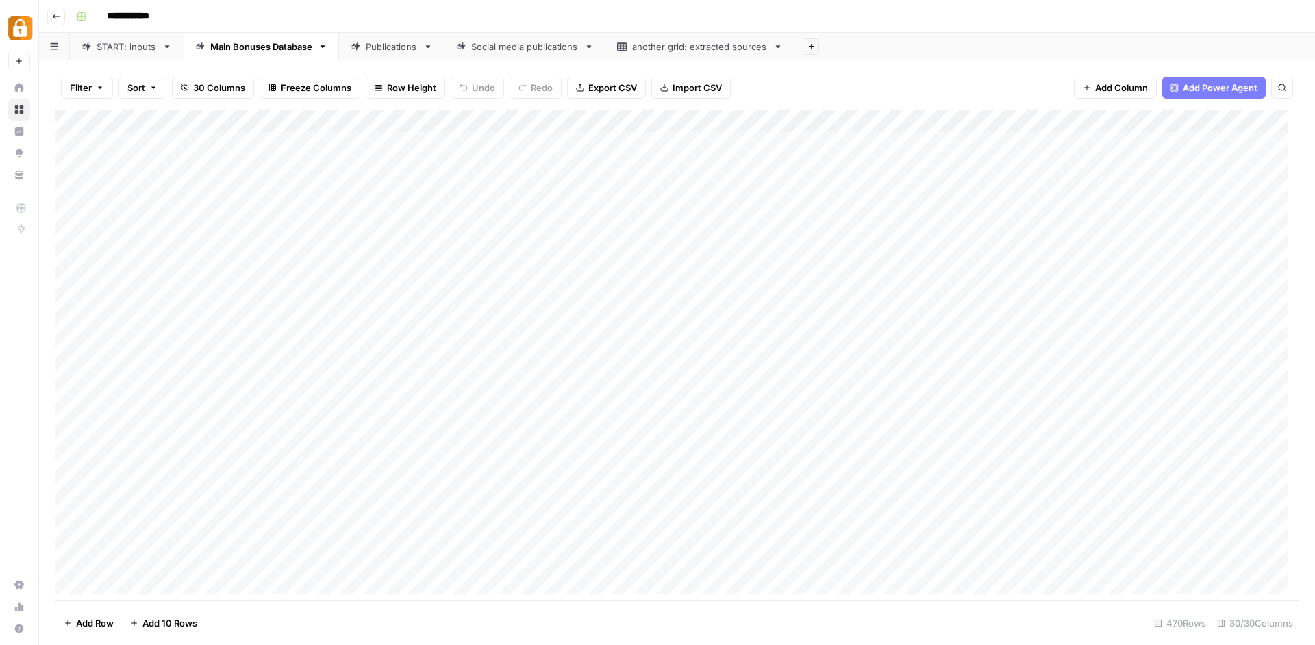 This screenshot has width=1315, height=645. Describe the element at coordinates (525, 47) in the screenshot. I see `a: Social media publications` at that location.